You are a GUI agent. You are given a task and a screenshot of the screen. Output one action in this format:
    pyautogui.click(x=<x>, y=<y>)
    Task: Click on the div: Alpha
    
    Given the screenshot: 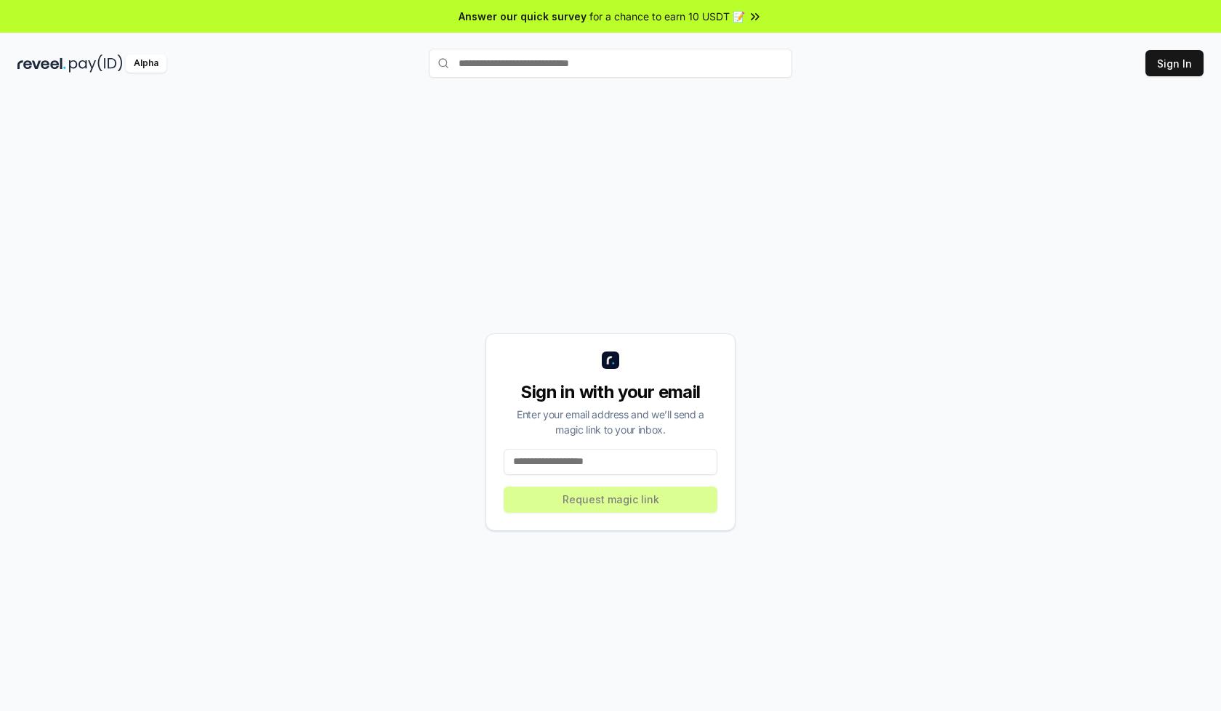 What is the action you would take?
    pyautogui.click(x=146, y=63)
    